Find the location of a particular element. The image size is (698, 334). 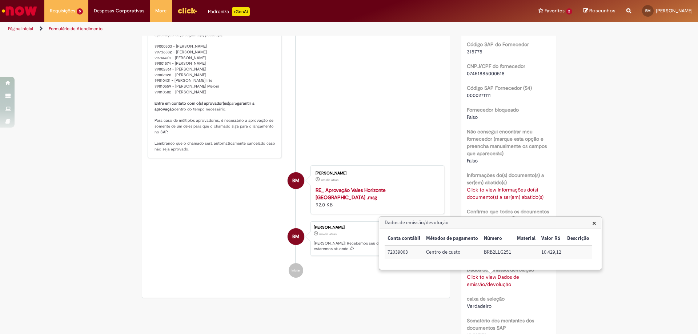

b: Fornecedor bloqueado is located at coordinates (492, 110).